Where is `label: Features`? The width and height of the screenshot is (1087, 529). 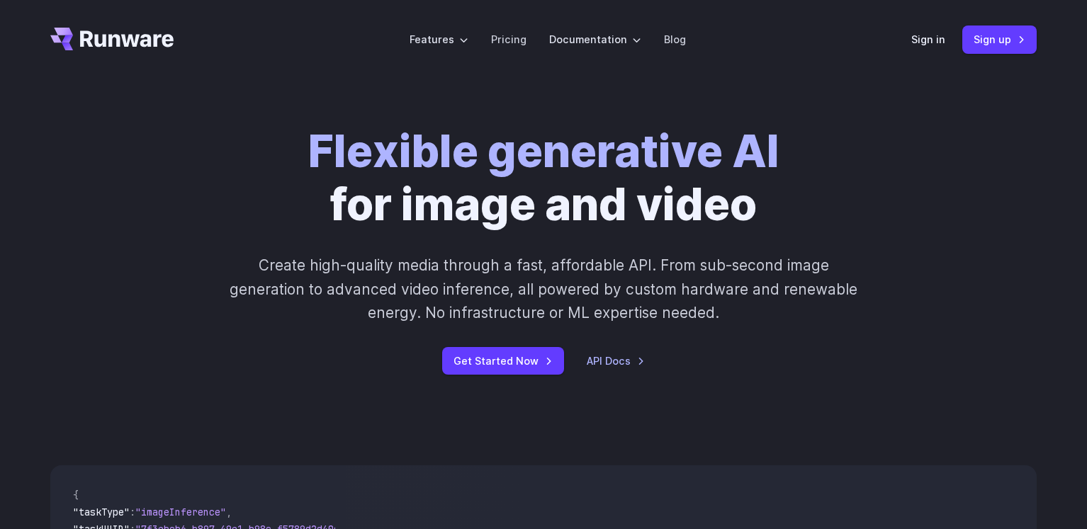 label: Features is located at coordinates (438, 39).